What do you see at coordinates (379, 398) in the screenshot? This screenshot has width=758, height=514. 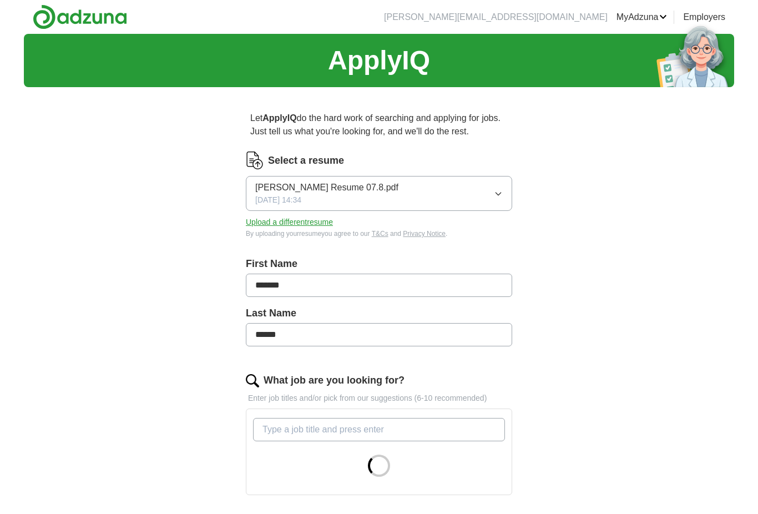 I see `p: Enter job titles and/or pick from our suggestions (6-10 recommended)` at bounding box center [379, 398].